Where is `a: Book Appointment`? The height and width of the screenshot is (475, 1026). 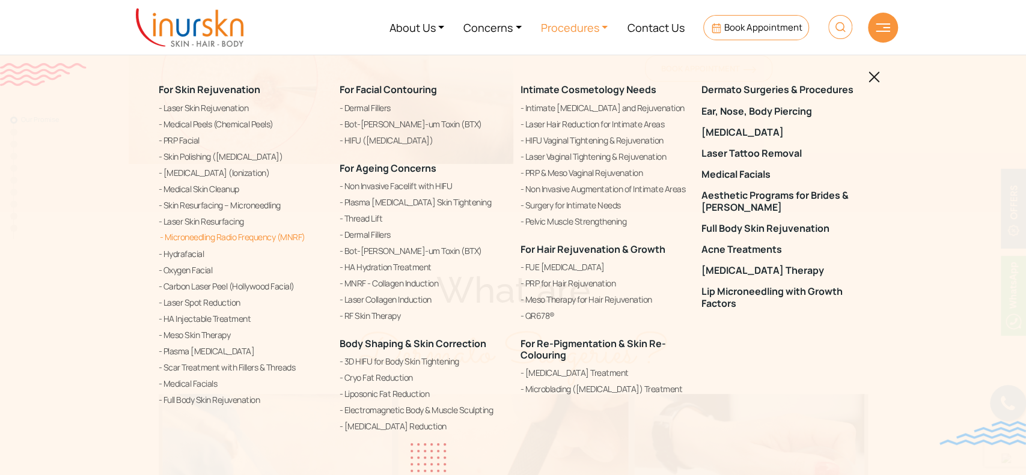 a: Book Appointment is located at coordinates (755, 28).